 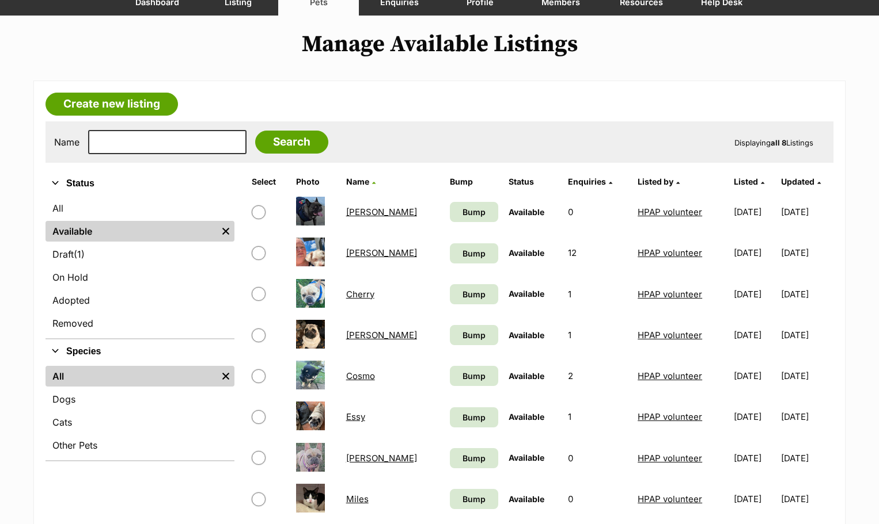 What do you see at coordinates (658, 181) in the screenshot?
I see `a: Listed by` at bounding box center [658, 181].